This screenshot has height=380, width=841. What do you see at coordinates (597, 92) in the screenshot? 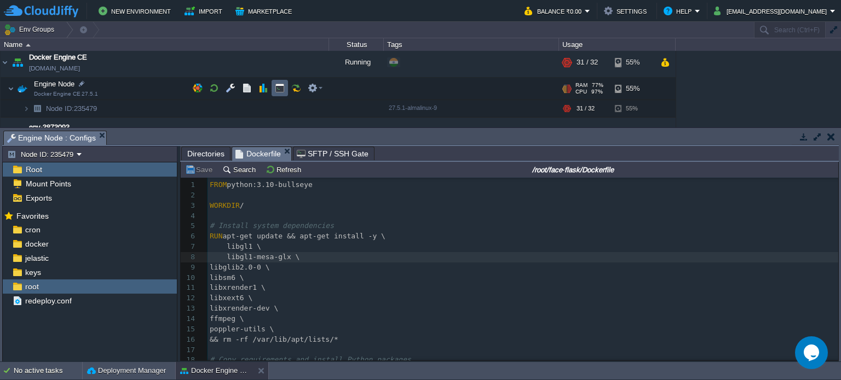
I see `span: 97%` at bounding box center [597, 92].